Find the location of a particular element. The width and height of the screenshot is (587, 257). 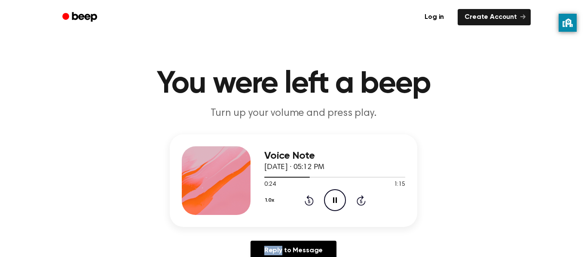

p: Turn up your volume and press play. is located at coordinates (293, 113).